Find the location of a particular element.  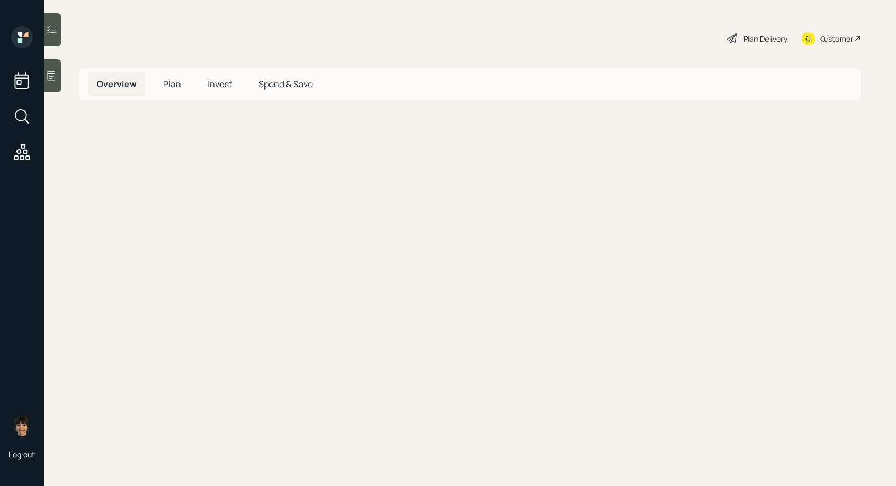

div: Kustomer is located at coordinates (837, 38).